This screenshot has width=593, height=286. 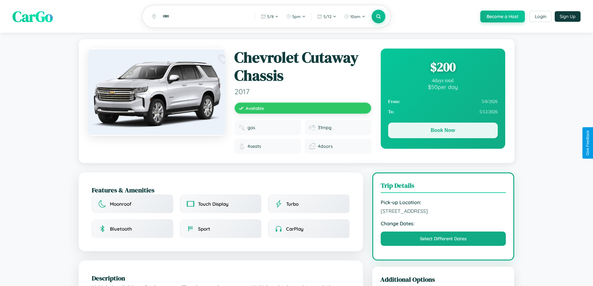 What do you see at coordinates (120, 204) in the screenshot?
I see `span: Moonroof` at bounding box center [120, 204].